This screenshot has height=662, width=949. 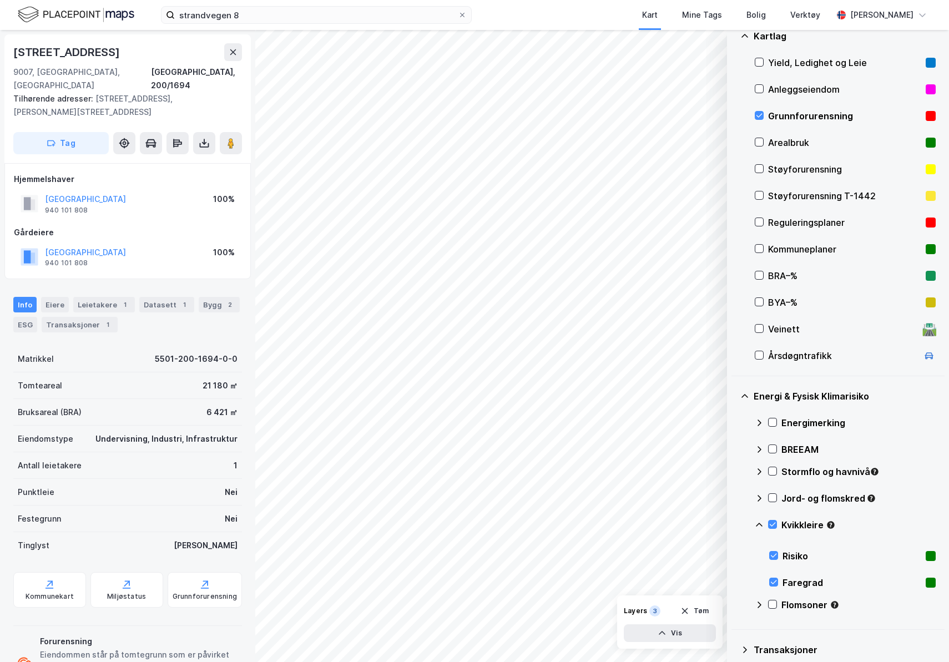 What do you see at coordinates (219, 305) in the screenshot?
I see `div: Bygg` at bounding box center [219, 305].